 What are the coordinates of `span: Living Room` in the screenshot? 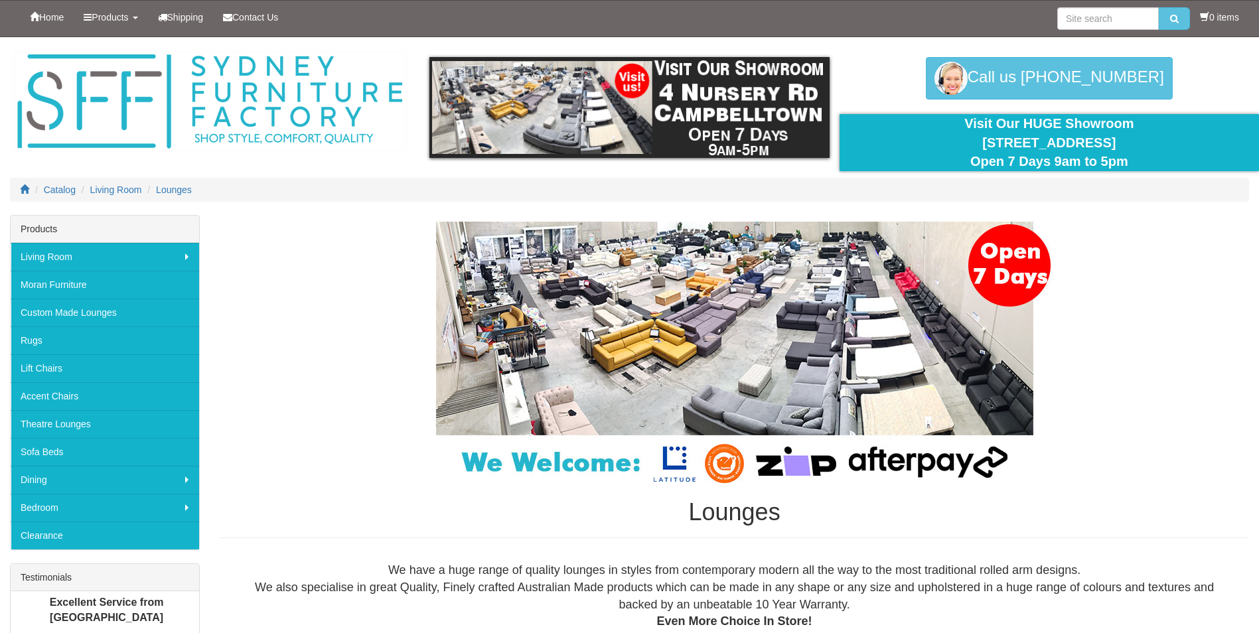 It's located at (116, 190).